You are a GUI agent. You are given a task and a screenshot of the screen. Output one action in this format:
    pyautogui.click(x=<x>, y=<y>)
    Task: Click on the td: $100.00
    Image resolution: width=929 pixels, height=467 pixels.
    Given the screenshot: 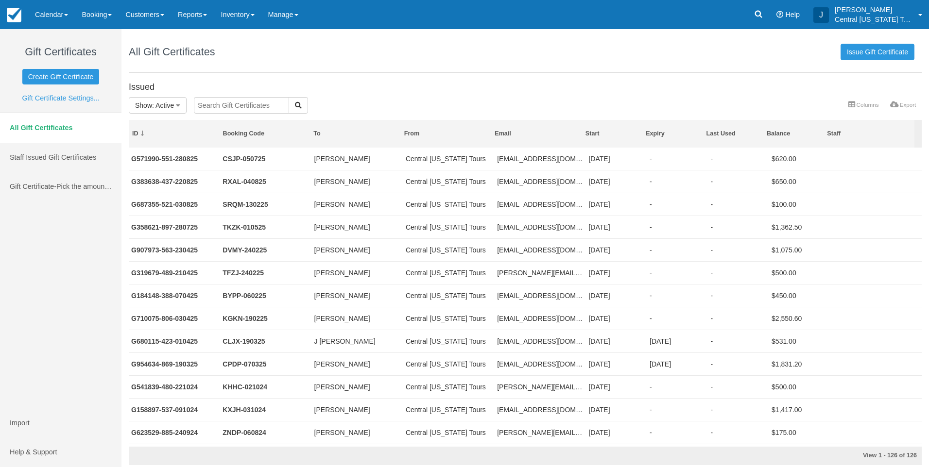 What is the action you would take?
    pyautogui.click(x=800, y=204)
    